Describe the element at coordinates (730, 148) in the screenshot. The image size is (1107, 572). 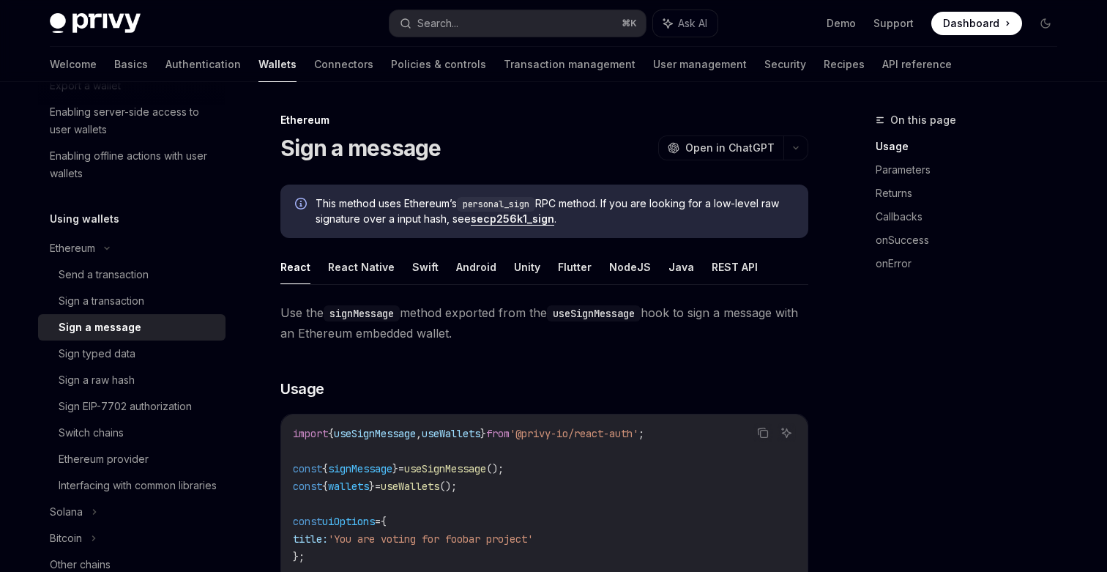
I see `span: Open in ChatGPT` at that location.